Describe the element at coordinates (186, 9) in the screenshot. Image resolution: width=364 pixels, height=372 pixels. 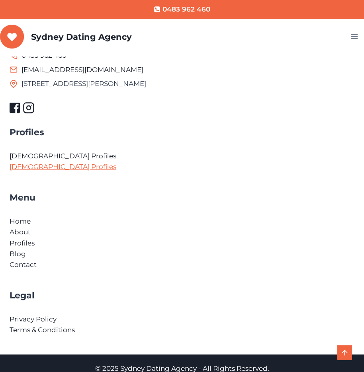
I see `span: 0483 962 460` at that location.